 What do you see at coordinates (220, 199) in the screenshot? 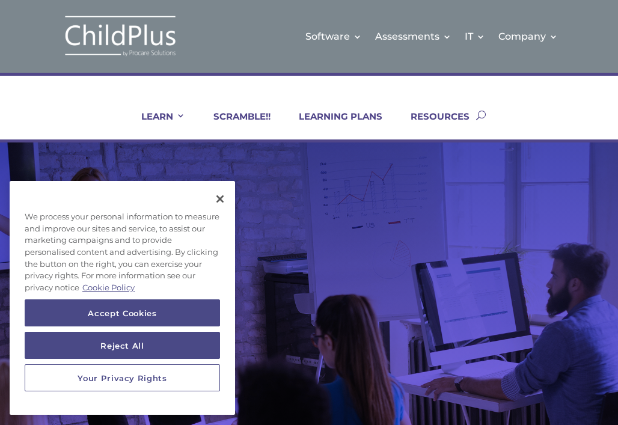
I see `button: Close` at bounding box center [220, 199].